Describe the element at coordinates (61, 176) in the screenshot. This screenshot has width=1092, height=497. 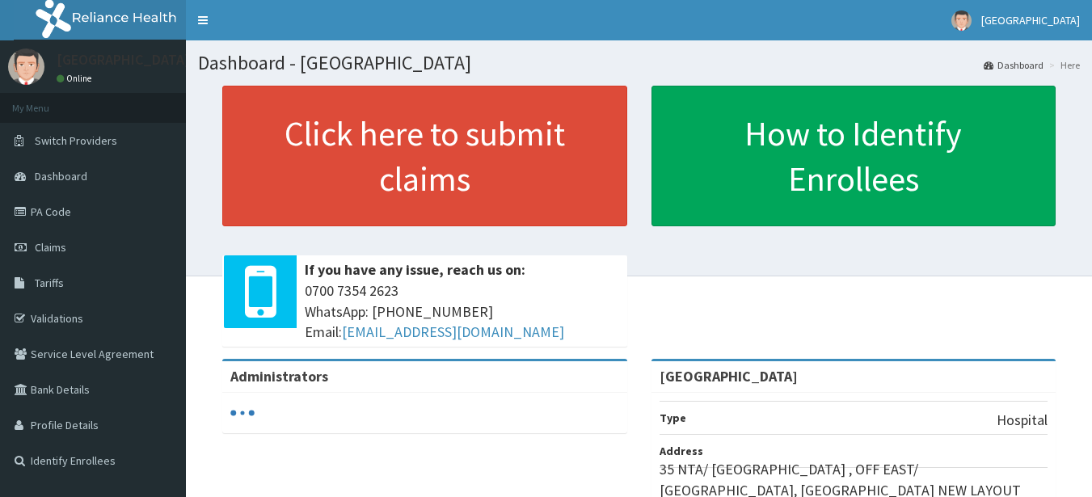
I see `span: Dashboard` at that location.